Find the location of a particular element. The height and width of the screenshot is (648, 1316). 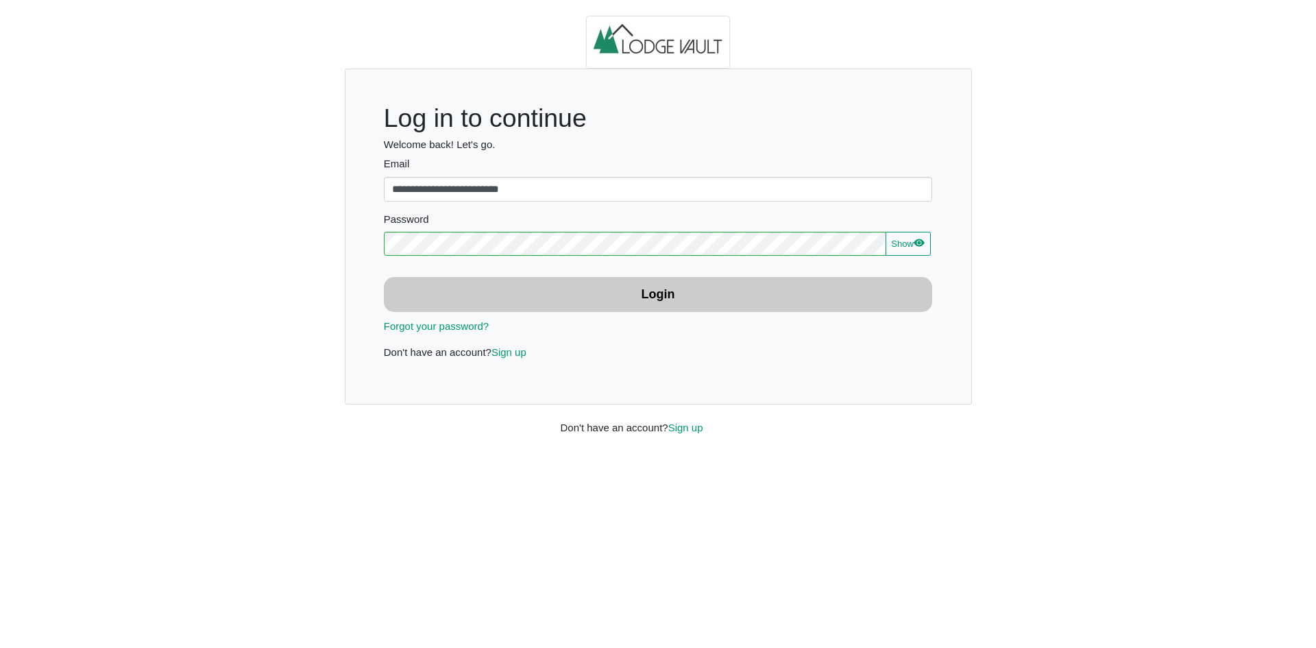

b: Login is located at coordinates (658, 294).